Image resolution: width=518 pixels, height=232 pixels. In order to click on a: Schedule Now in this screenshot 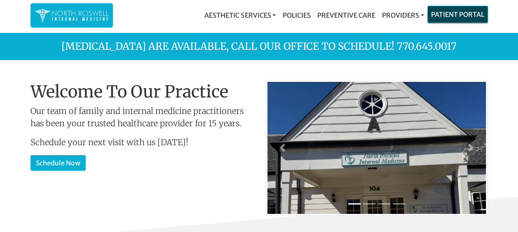, I will do `click(58, 163)`.